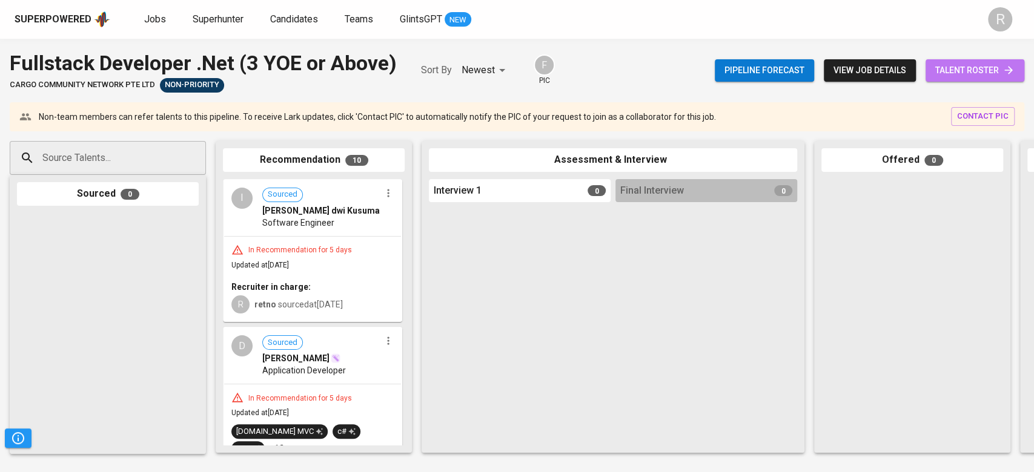 Image resolution: width=1034 pixels, height=472 pixels. Describe the element at coordinates (192, 85) in the screenshot. I see `span: Non-Priority` at that location.